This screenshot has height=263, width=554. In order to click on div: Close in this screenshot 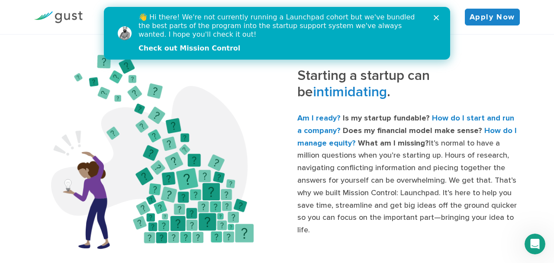, I will do `click(334, 10)`.